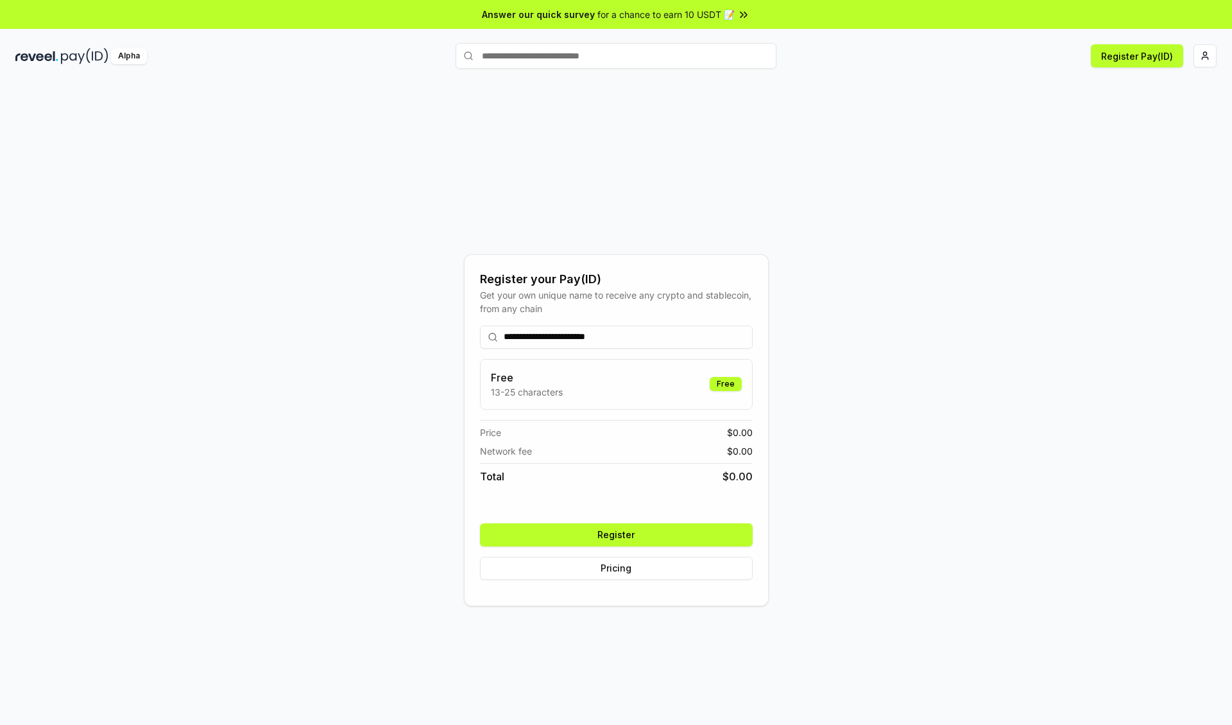  I want to click on span: Answer our quick survey, so click(538, 14).